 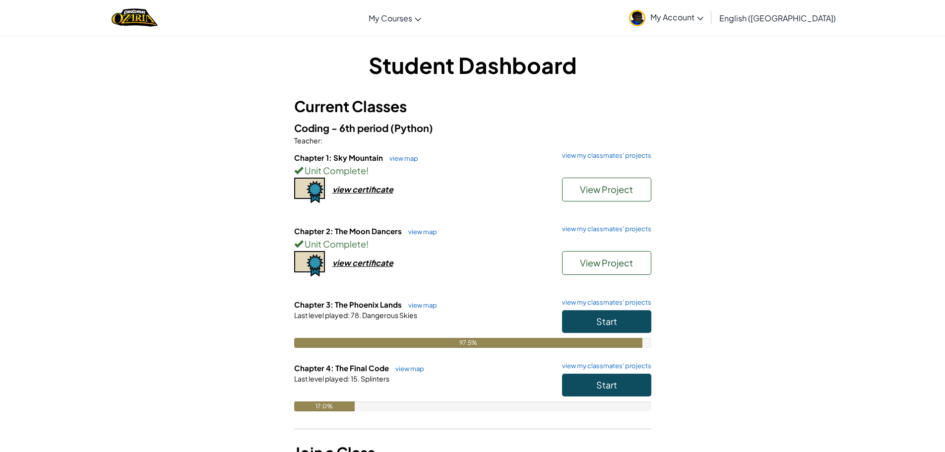 I want to click on a: My Courses, so click(x=395, y=18).